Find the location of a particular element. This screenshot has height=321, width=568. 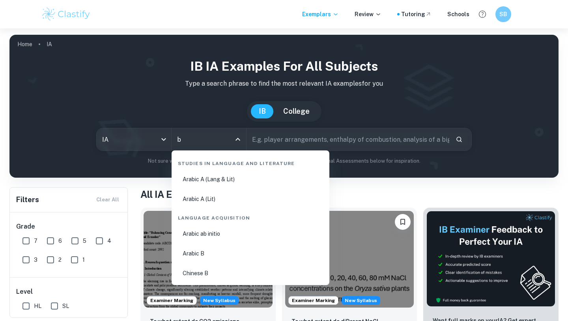

button: Bookmark is located at coordinates (403, 222).